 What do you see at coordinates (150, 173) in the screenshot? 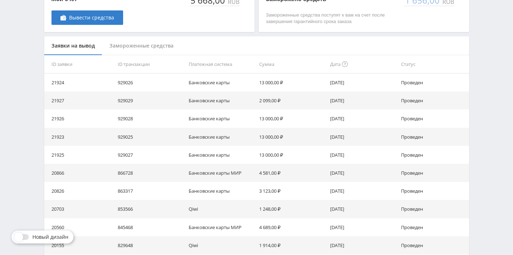
I see `td: 866728` at bounding box center [150, 173].